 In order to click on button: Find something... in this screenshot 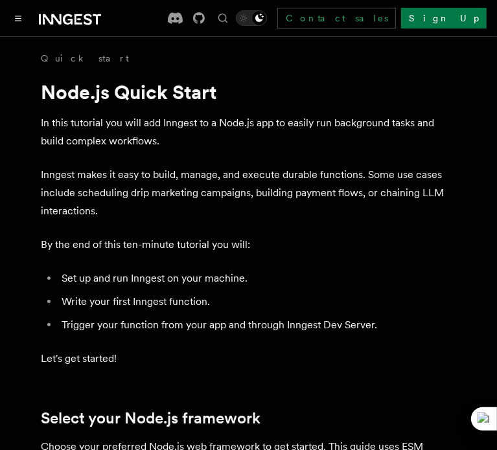, I will do `click(223, 18)`.